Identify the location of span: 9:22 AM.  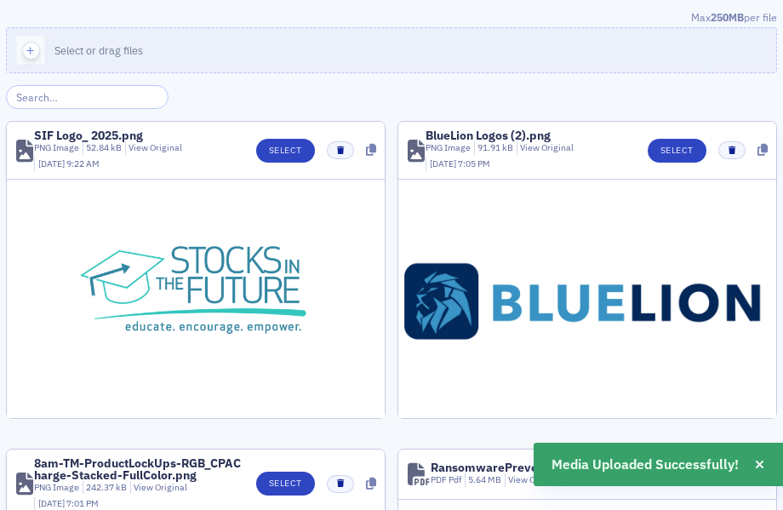
(83, 163).